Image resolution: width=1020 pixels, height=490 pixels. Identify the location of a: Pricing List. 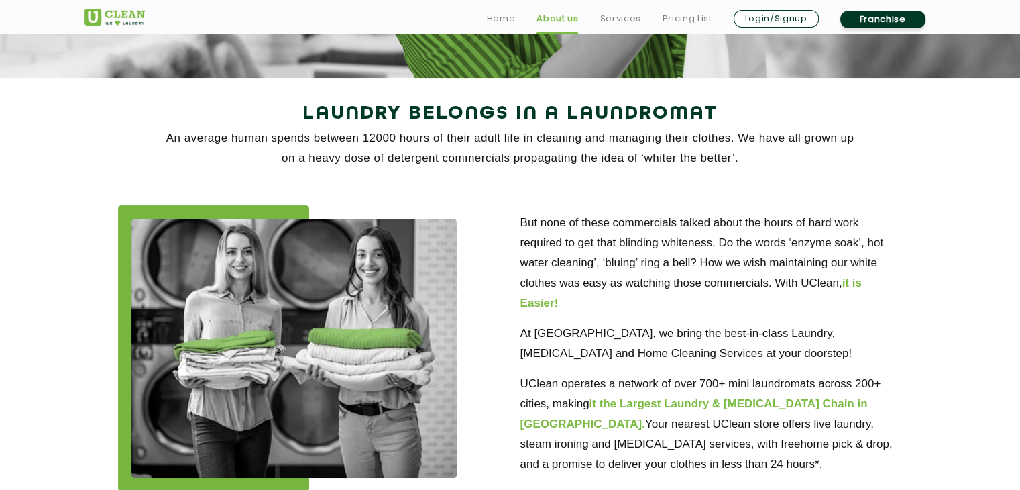
(687, 19).